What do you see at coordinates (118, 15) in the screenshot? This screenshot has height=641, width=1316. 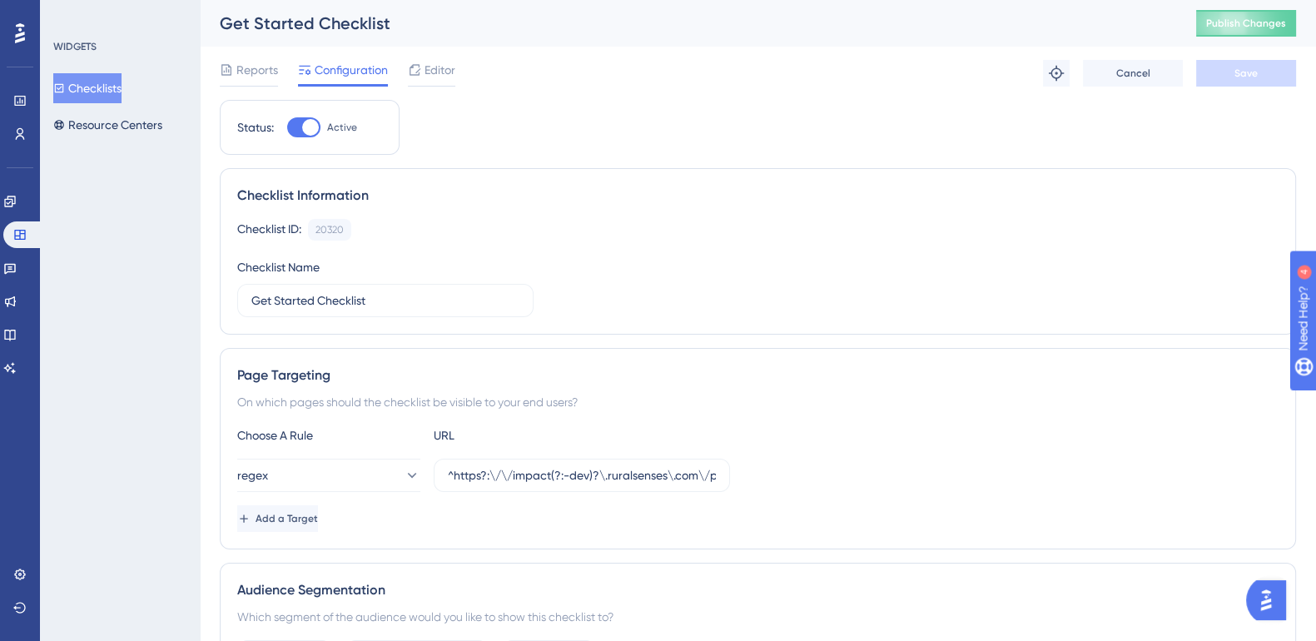 I see `div: 4` at bounding box center [118, 15].